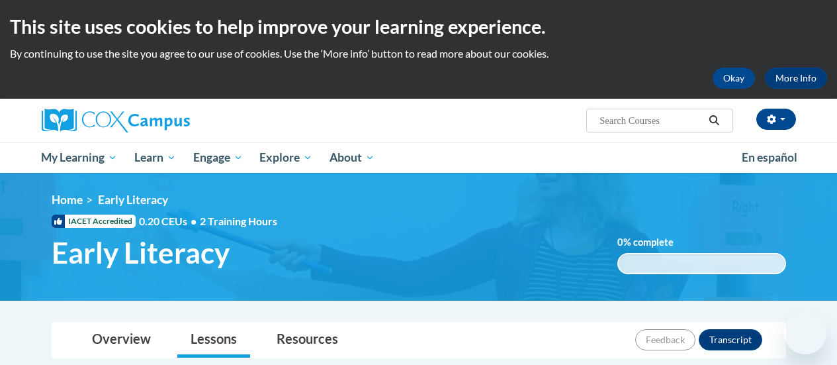  Describe the element at coordinates (655, 242) in the screenshot. I see `label: % complete` at that location.